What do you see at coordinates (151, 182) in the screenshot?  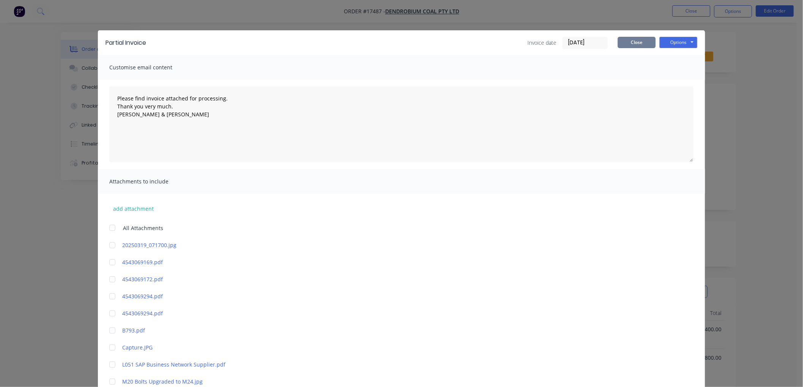 I see `span: Attachments to include` at bounding box center [151, 182].